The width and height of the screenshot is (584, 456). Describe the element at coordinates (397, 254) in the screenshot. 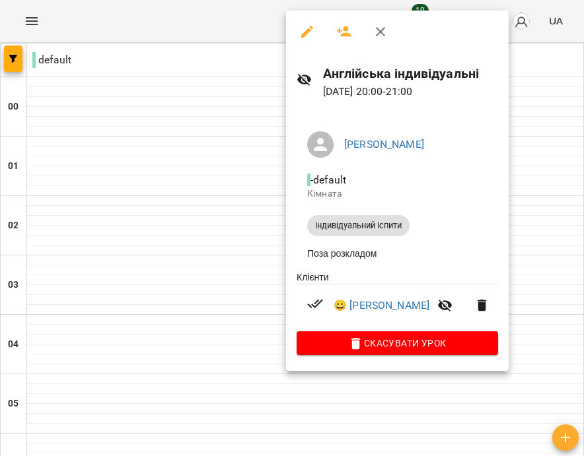

I see `li: Поза розкладом` at that location.